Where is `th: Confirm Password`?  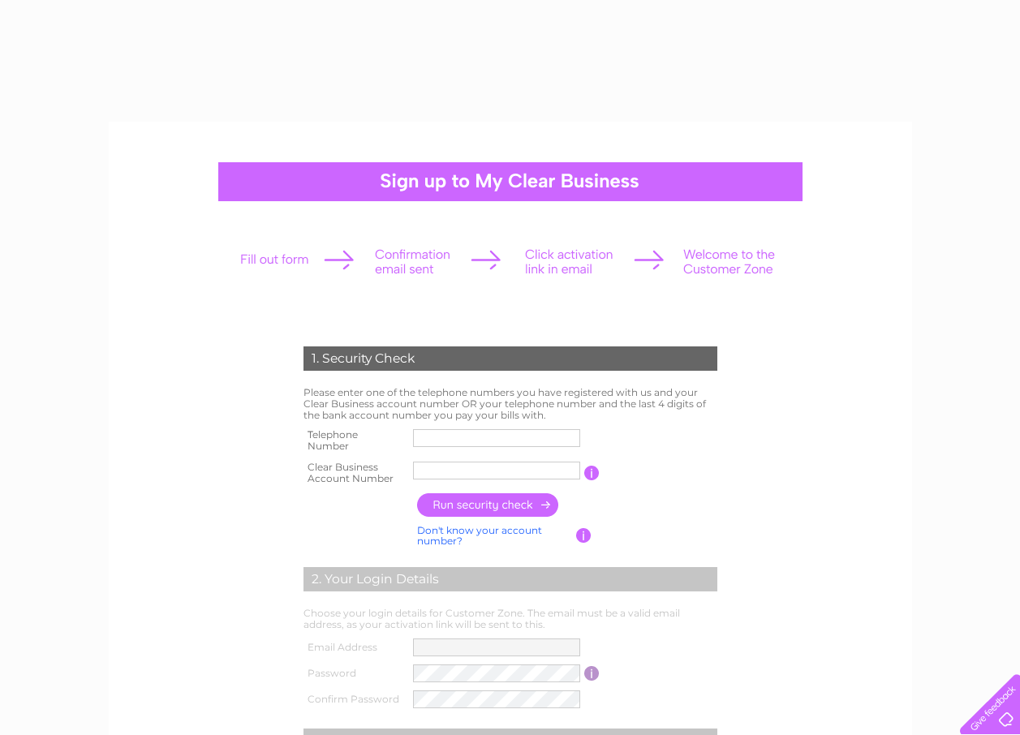 th: Confirm Password is located at coordinates (355, 699).